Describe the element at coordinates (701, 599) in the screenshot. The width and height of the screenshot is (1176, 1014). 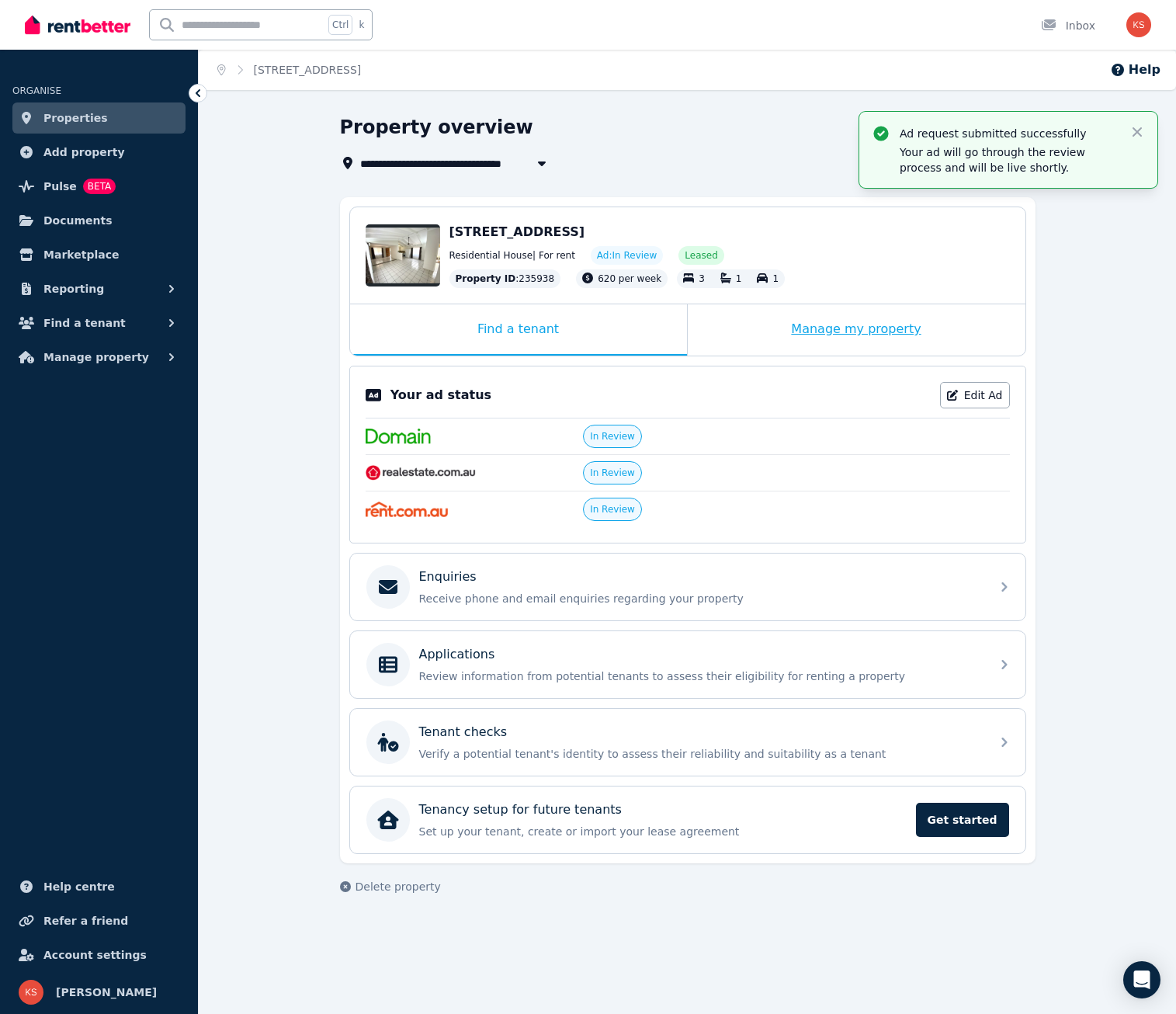
I see `p: Receive phone and email enquiries regarding your property` at that location.